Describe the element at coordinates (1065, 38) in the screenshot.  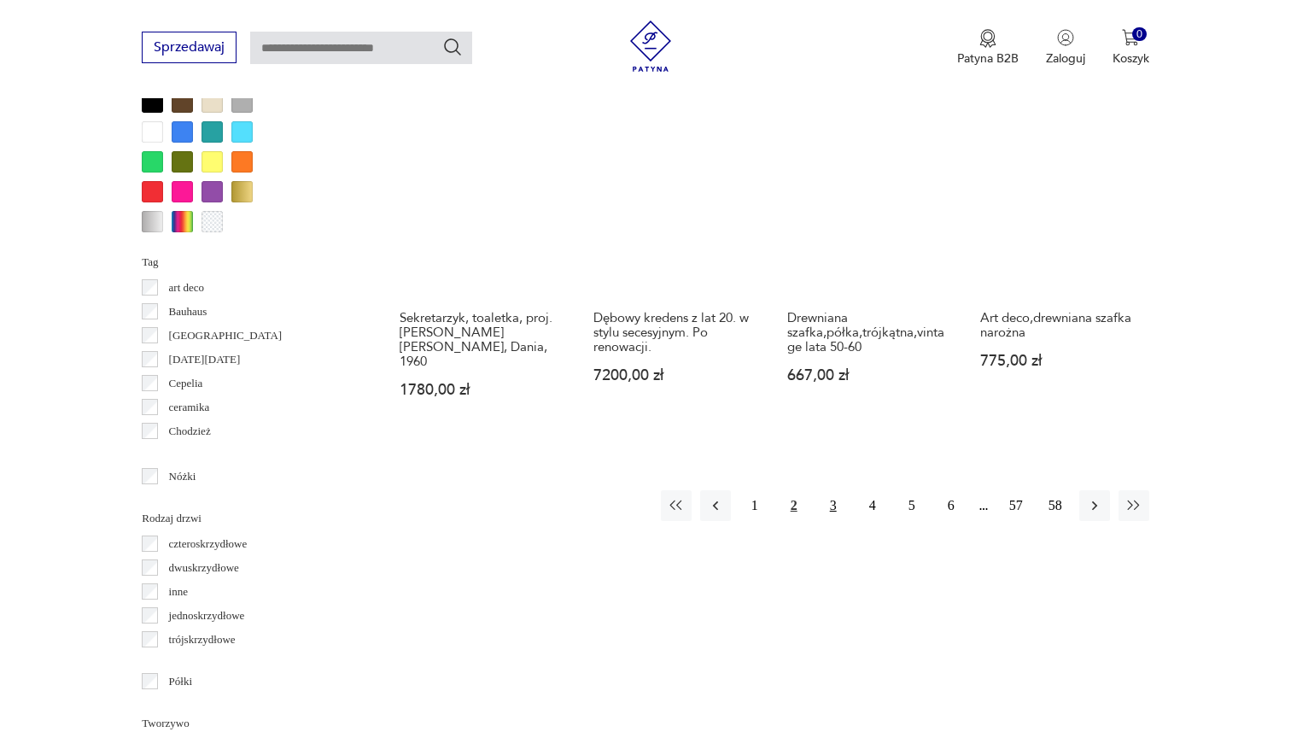
I see `img: Ikonka użytkownika` at that location.